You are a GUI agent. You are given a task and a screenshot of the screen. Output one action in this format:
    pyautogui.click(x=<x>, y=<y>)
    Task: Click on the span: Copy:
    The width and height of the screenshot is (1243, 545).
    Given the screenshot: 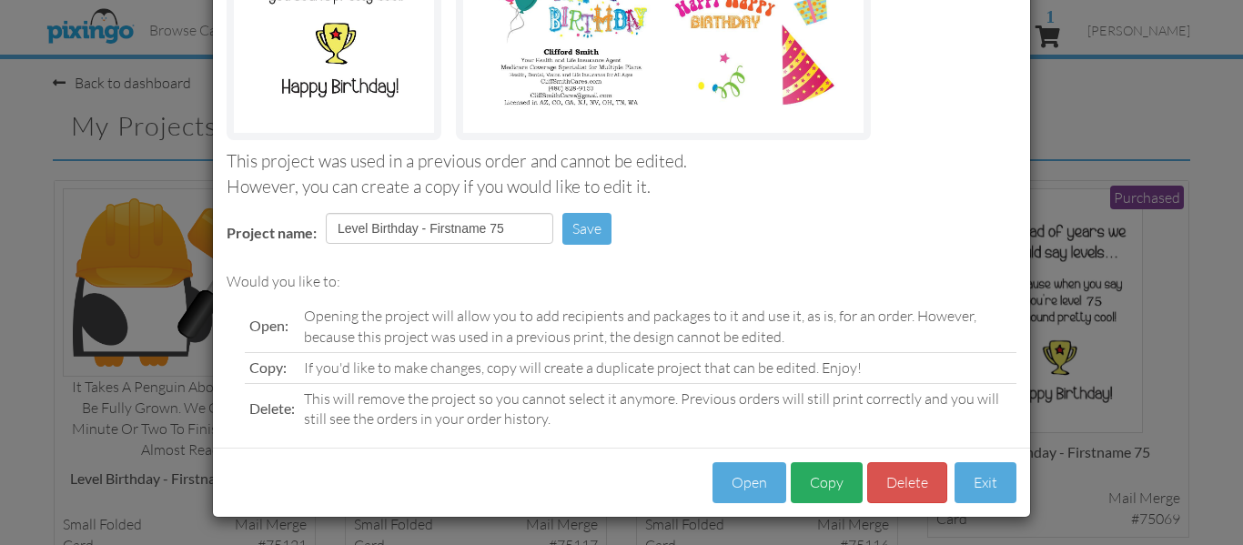 What is the action you would take?
    pyautogui.click(x=267, y=367)
    